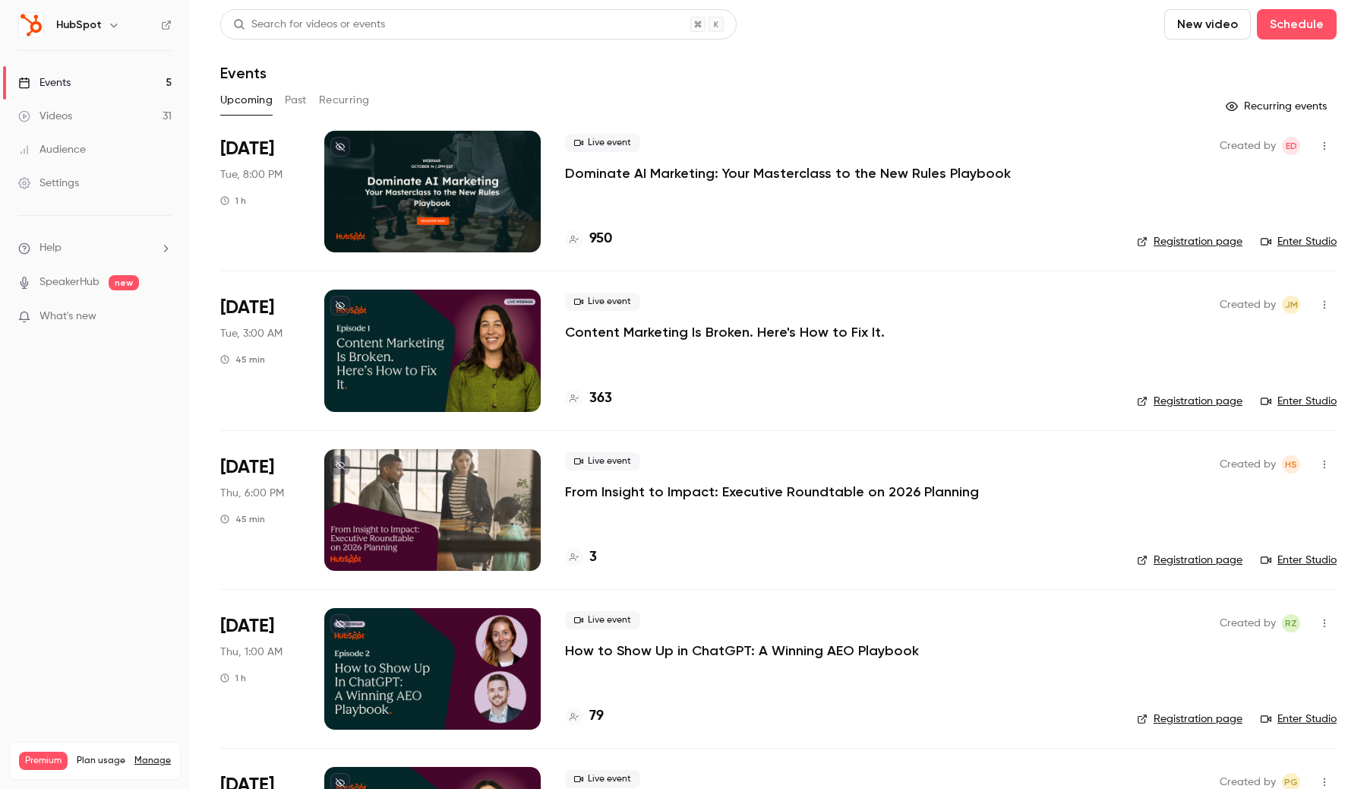  What do you see at coordinates (309, 24) in the screenshot?
I see `div: Search for videos or events` at bounding box center [309, 24].